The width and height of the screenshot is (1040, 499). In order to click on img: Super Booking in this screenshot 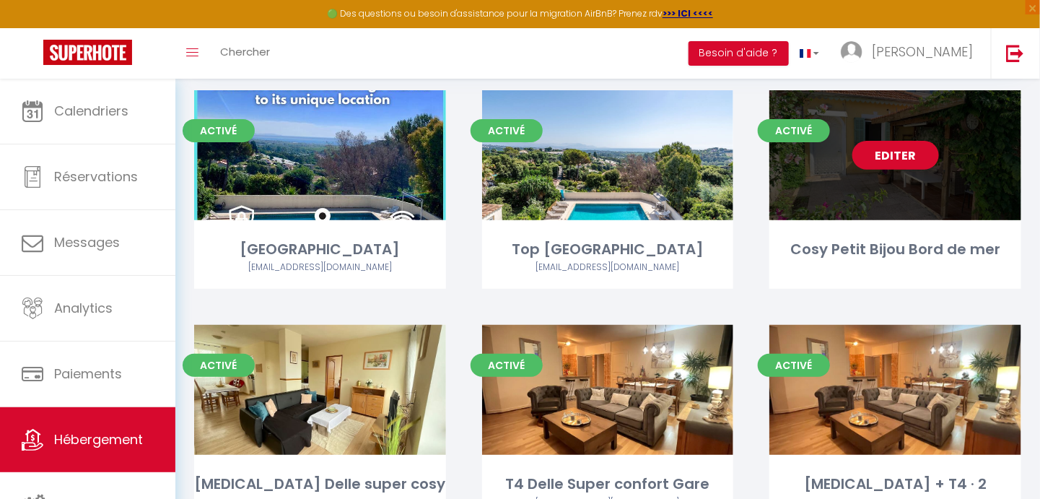, I will do `click(87, 52)`.